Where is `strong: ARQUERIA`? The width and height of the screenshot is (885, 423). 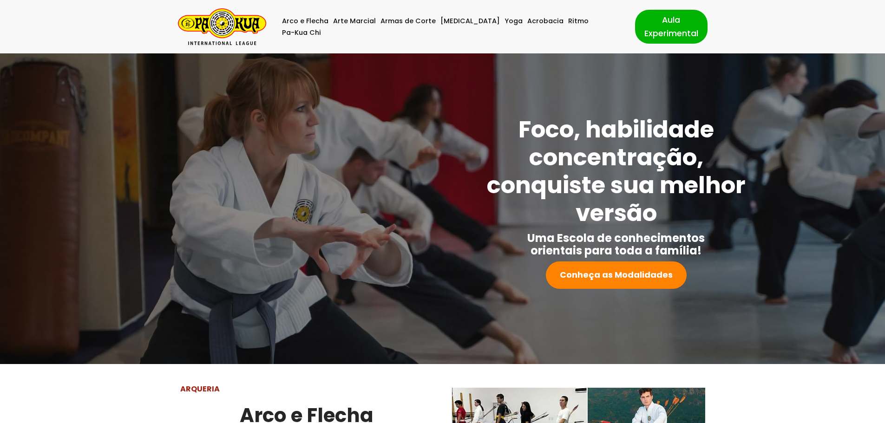
strong: ARQUERIA is located at coordinates (200, 389).